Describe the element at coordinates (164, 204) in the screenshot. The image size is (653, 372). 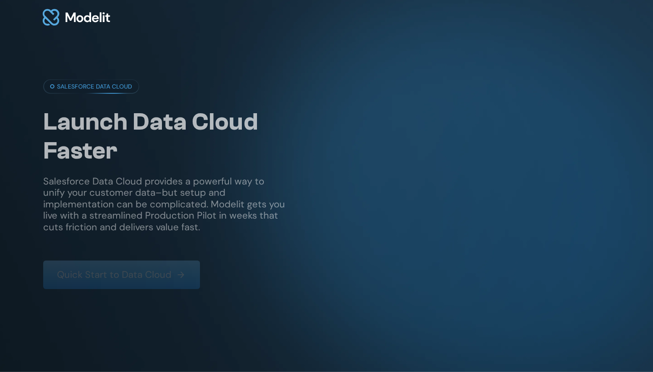
I see `p: Salesforce Data Cloud provides a powerful way to unify your customer data–but setup and implement...` at that location.